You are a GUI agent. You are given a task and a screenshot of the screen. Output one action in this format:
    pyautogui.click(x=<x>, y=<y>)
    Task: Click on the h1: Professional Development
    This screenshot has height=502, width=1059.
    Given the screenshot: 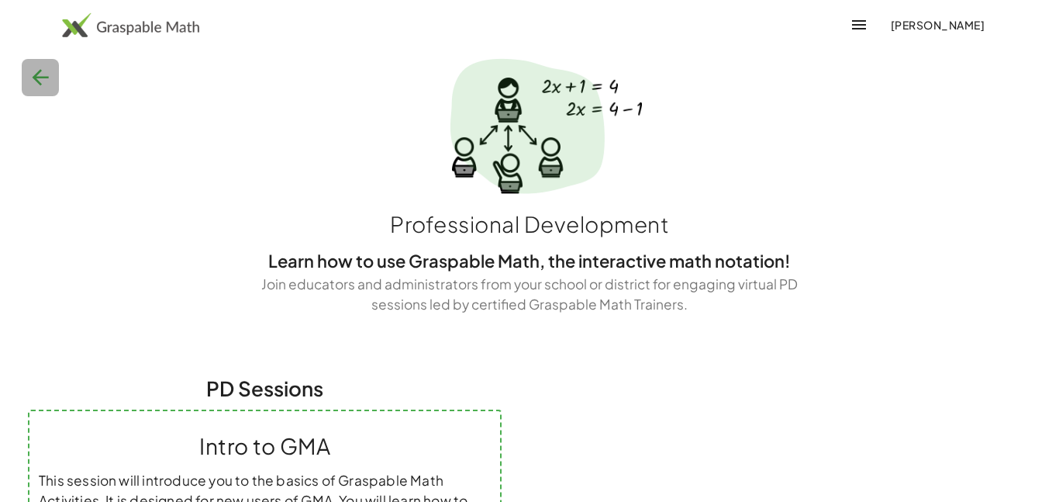 What is the action you would take?
    pyautogui.click(x=529, y=224)
    